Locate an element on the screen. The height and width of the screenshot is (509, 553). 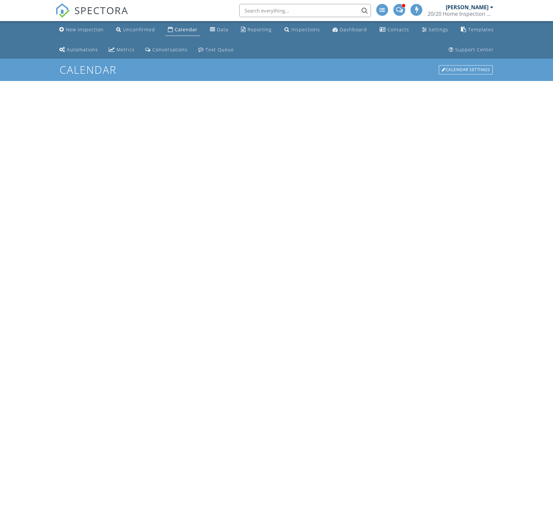
a: SPECTORA is located at coordinates (92, 16).